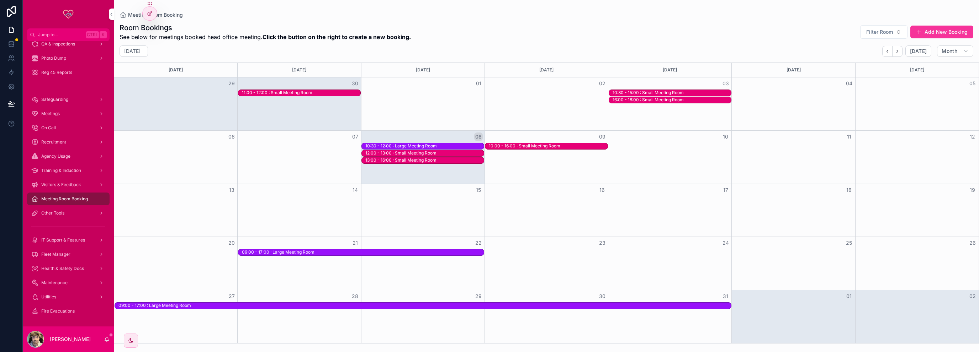 This screenshot has width=979, height=352. Describe the element at coordinates (648, 100) in the screenshot. I see `div: 16:00 - 18:00 : Small Meeting Room` at that location.